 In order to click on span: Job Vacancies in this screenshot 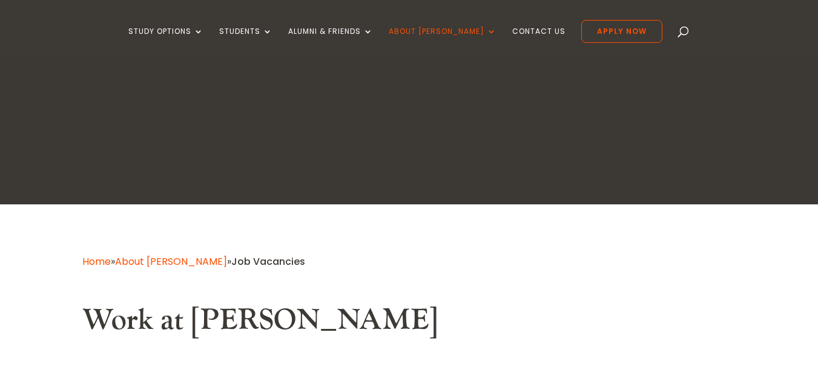, I will do `click(268, 261)`.